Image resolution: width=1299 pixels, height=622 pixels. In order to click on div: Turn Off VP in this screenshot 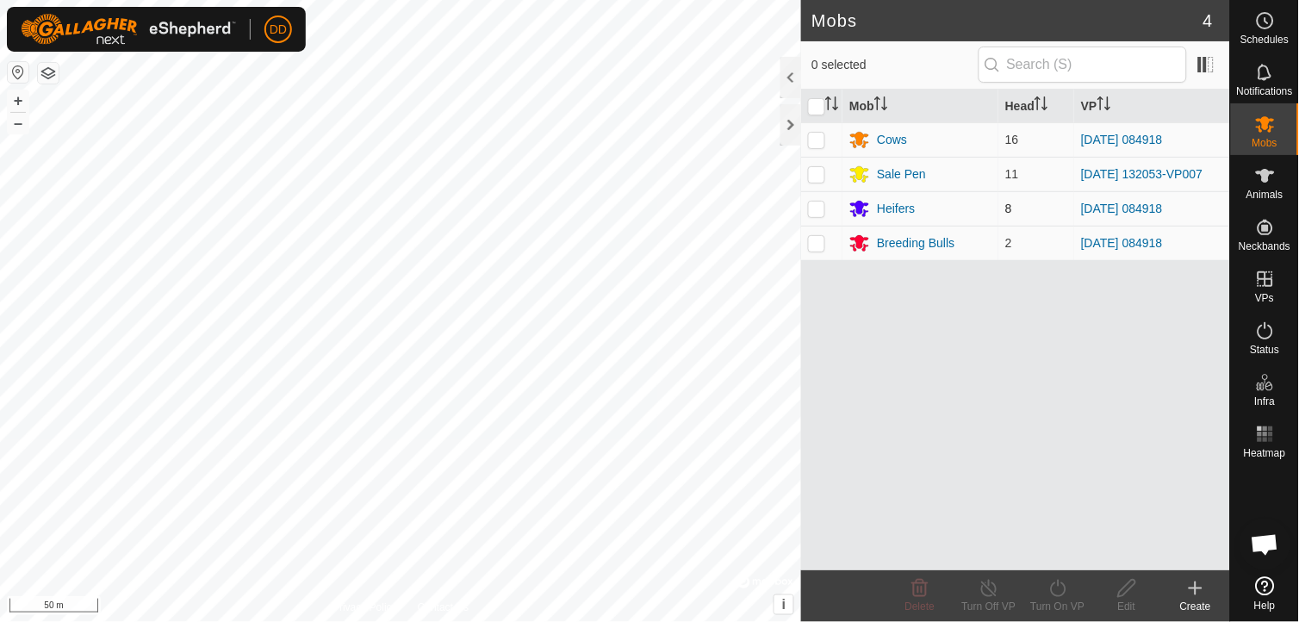, I will do `click(989, 607)`.